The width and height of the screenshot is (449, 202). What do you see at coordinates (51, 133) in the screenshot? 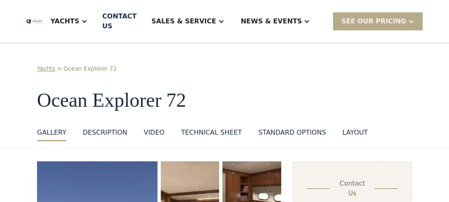
I see `div: GALLERY` at bounding box center [51, 133].